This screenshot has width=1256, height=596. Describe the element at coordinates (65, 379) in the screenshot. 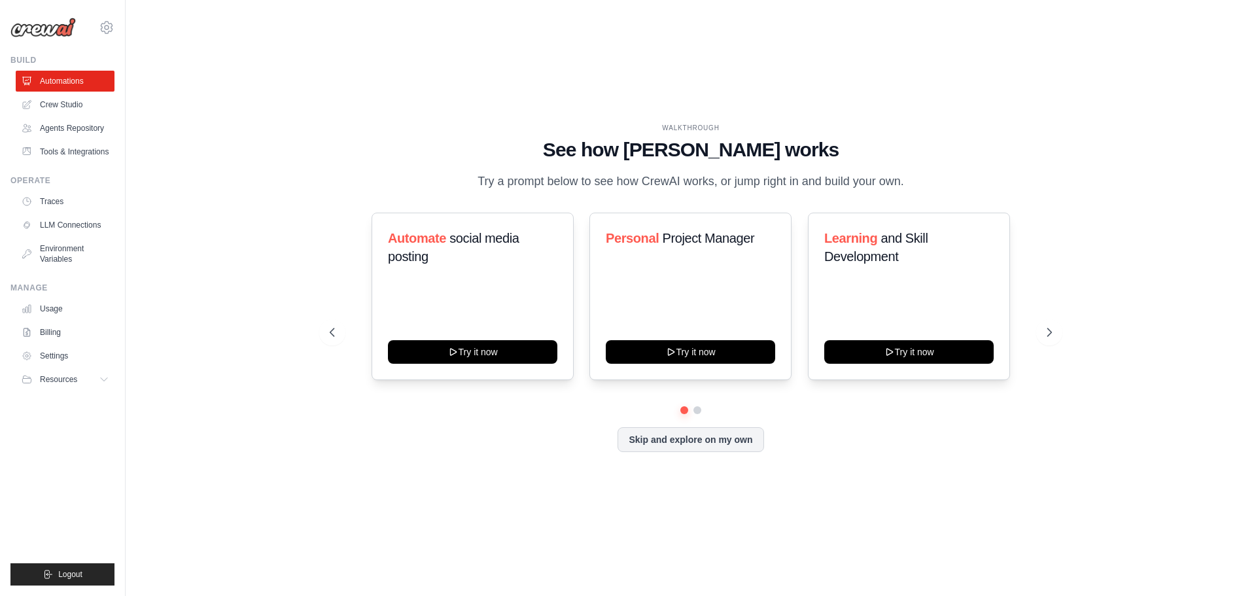

I see `button: Resources` at that location.